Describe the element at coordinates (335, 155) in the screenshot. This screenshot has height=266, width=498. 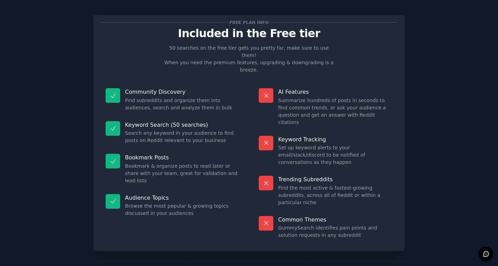
I see `dd: Set up keyword alerts to your email/slack/discord to be notified of conversations as they happen` at that location.